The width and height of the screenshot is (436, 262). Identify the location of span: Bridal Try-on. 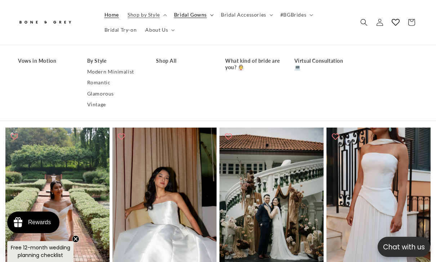
(121, 30).